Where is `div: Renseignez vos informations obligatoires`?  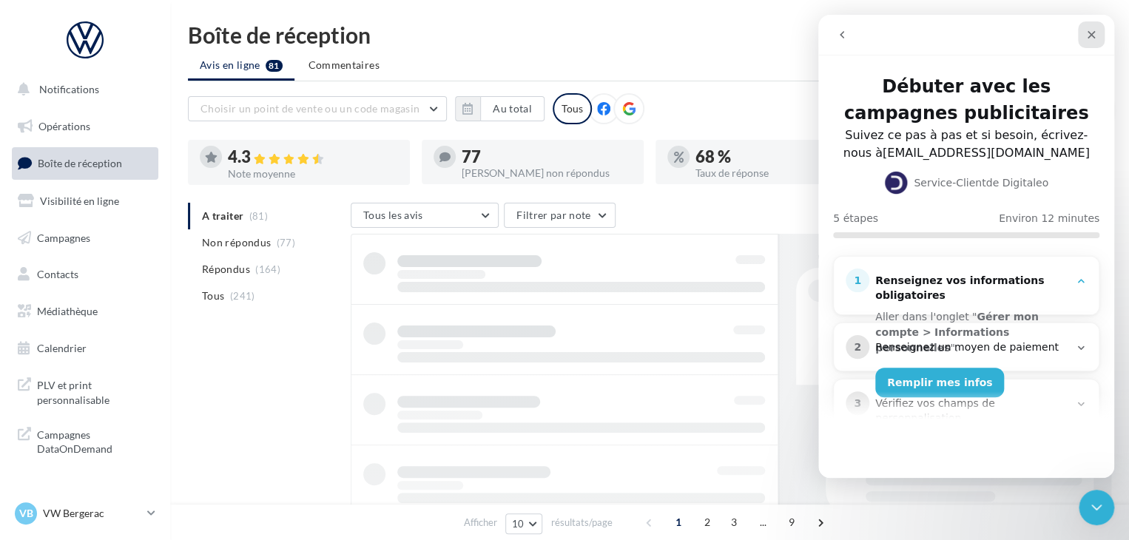 div: Renseignez vos informations obligatoires is located at coordinates (154, 274).